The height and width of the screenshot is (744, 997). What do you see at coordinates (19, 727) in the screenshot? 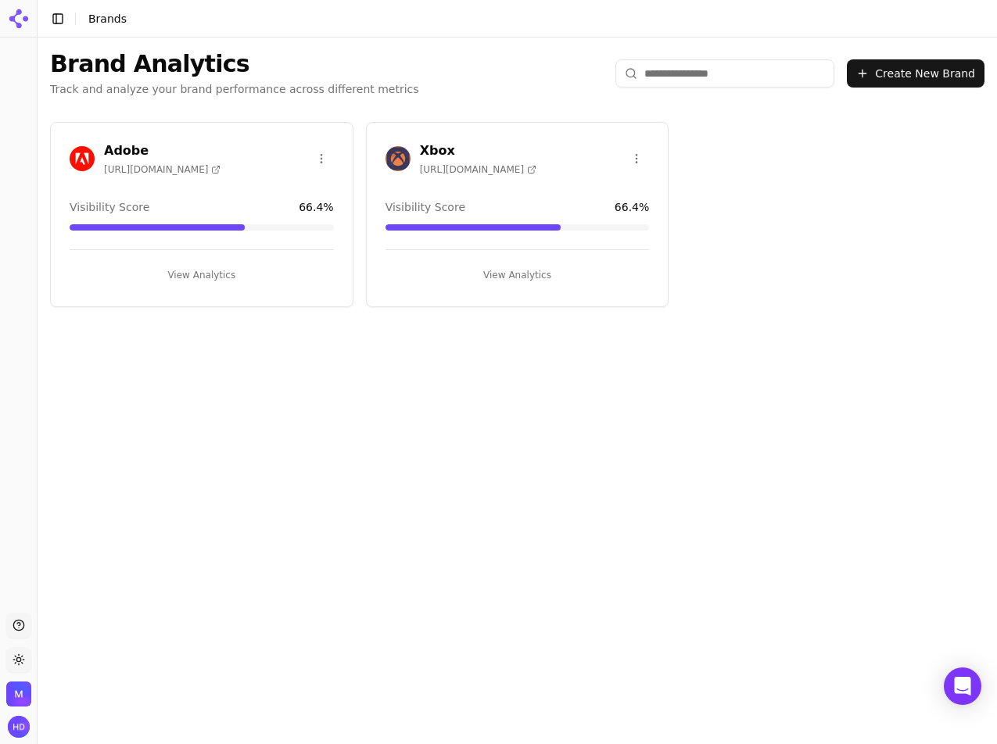
I see `button: Open user button` at bounding box center [19, 727].